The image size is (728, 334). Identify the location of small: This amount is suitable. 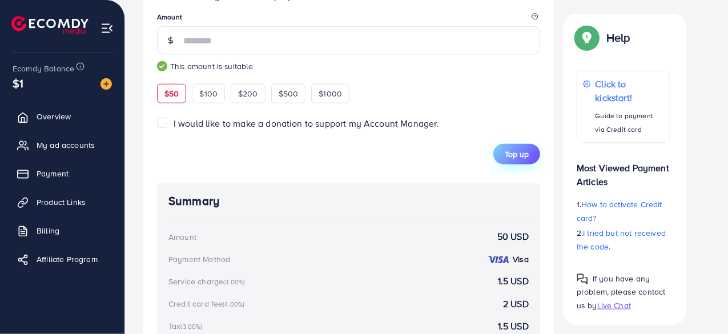
(348, 66).